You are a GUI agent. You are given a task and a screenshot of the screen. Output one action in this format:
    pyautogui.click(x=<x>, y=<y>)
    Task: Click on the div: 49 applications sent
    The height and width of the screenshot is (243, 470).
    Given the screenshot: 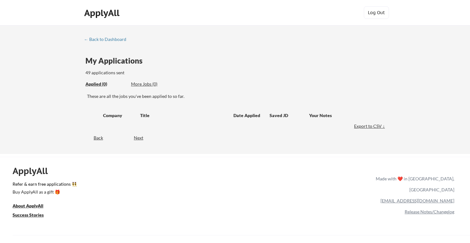 What is the action you would take?
    pyautogui.click(x=146, y=73)
    